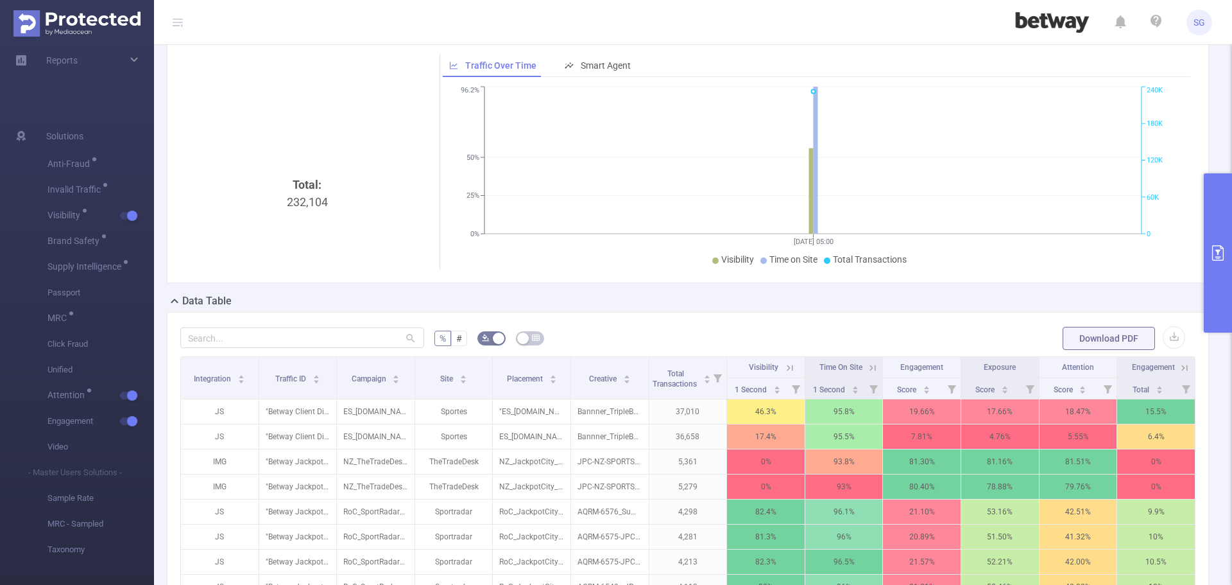 The width and height of the screenshot is (1232, 585). What do you see at coordinates (737, 259) in the screenshot?
I see `span: Visibility` at bounding box center [737, 259].